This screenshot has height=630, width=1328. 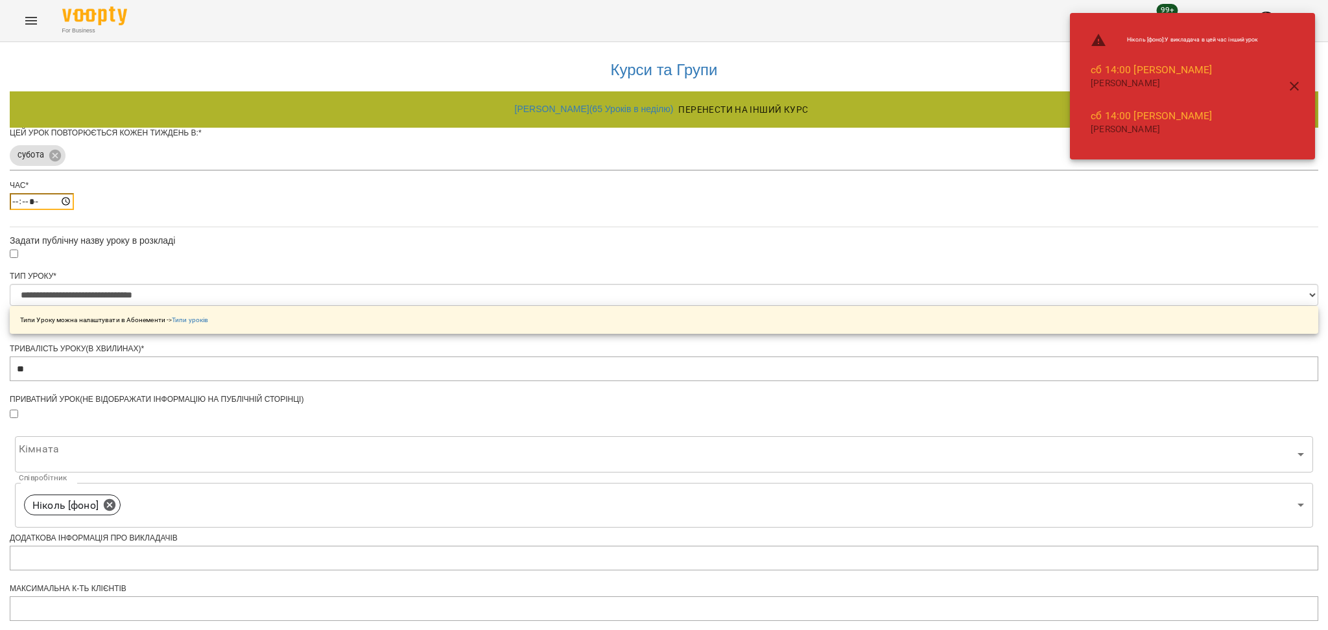 What do you see at coordinates (743, 110) in the screenshot?
I see `span: Перенести на інший курс` at bounding box center [743, 110].